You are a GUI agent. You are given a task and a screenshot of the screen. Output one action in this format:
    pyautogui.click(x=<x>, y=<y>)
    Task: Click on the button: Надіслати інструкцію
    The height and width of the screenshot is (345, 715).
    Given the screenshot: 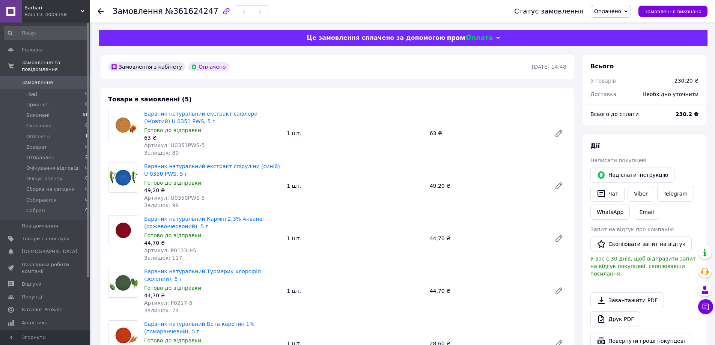 What is the action you would take?
    pyautogui.click(x=633, y=175)
    